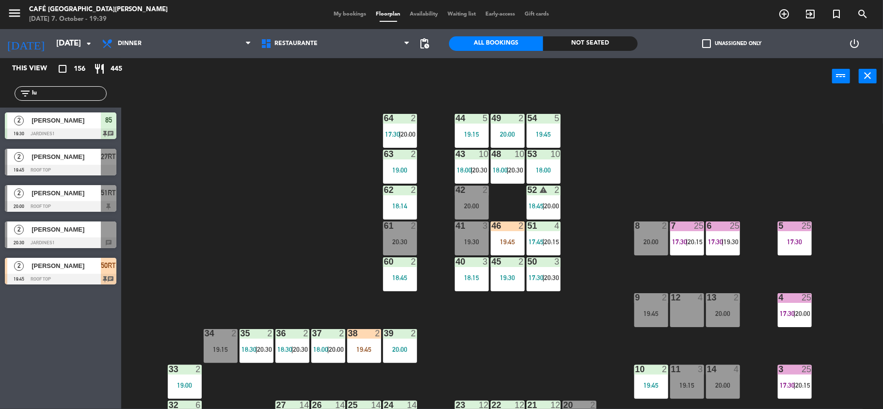 The width and height of the screenshot is (883, 409). What do you see at coordinates (456, 226) in the screenshot?
I see `div: 41` at bounding box center [456, 226].